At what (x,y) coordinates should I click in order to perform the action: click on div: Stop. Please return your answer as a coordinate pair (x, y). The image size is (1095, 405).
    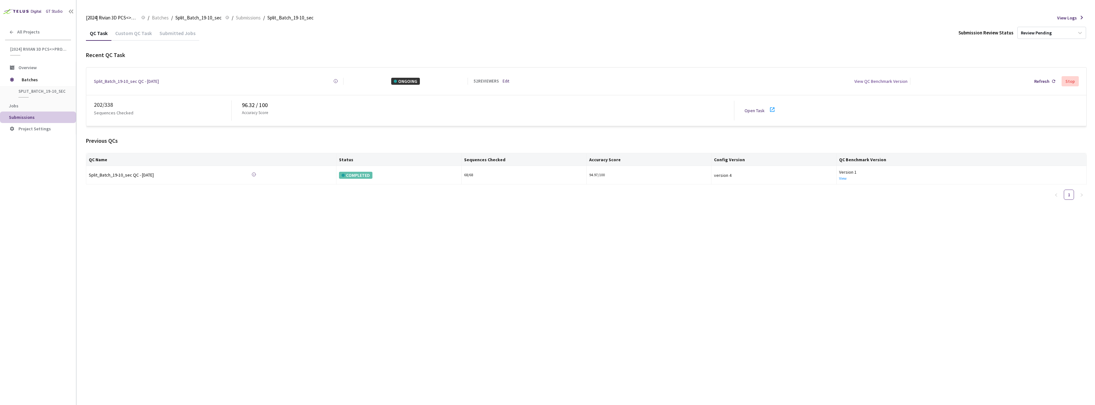
    Looking at the image, I should click on (1070, 81).